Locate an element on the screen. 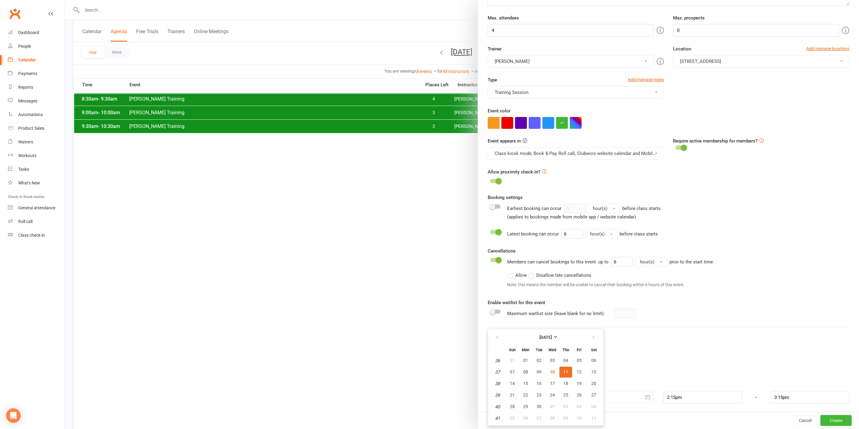 The image size is (859, 429). button: 29 is located at coordinates (526, 407).